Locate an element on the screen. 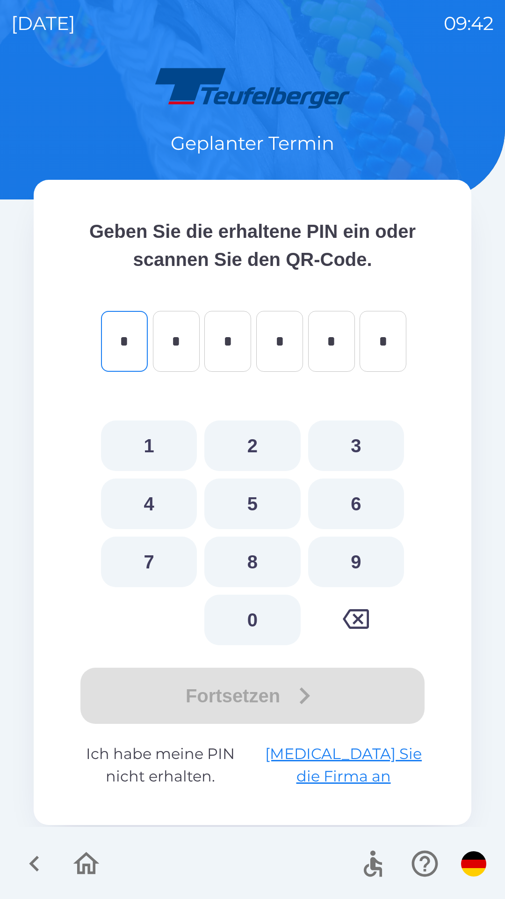  button: 8 is located at coordinates (252, 562).